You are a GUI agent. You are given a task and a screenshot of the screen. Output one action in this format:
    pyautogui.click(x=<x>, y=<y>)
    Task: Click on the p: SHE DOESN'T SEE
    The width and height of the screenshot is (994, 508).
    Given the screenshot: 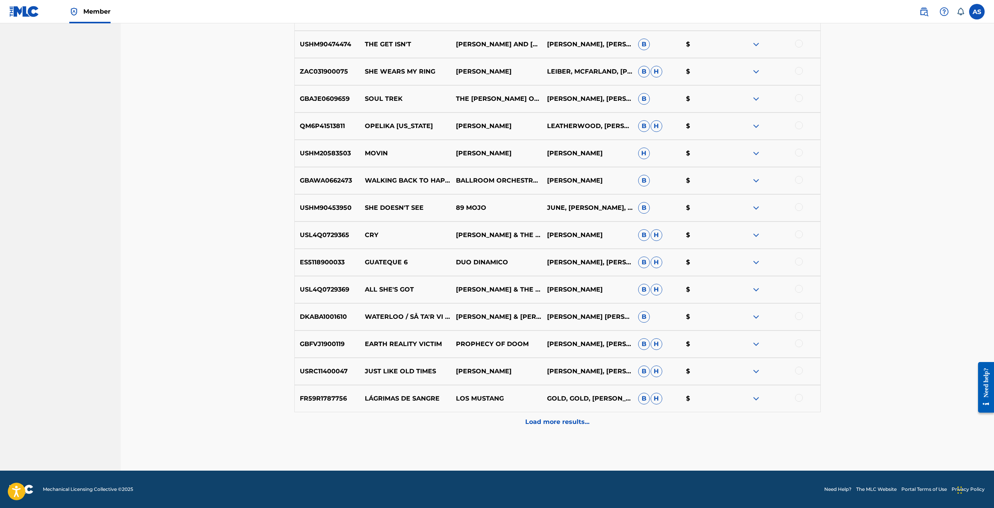 What is the action you would take?
    pyautogui.click(x=405, y=208)
    